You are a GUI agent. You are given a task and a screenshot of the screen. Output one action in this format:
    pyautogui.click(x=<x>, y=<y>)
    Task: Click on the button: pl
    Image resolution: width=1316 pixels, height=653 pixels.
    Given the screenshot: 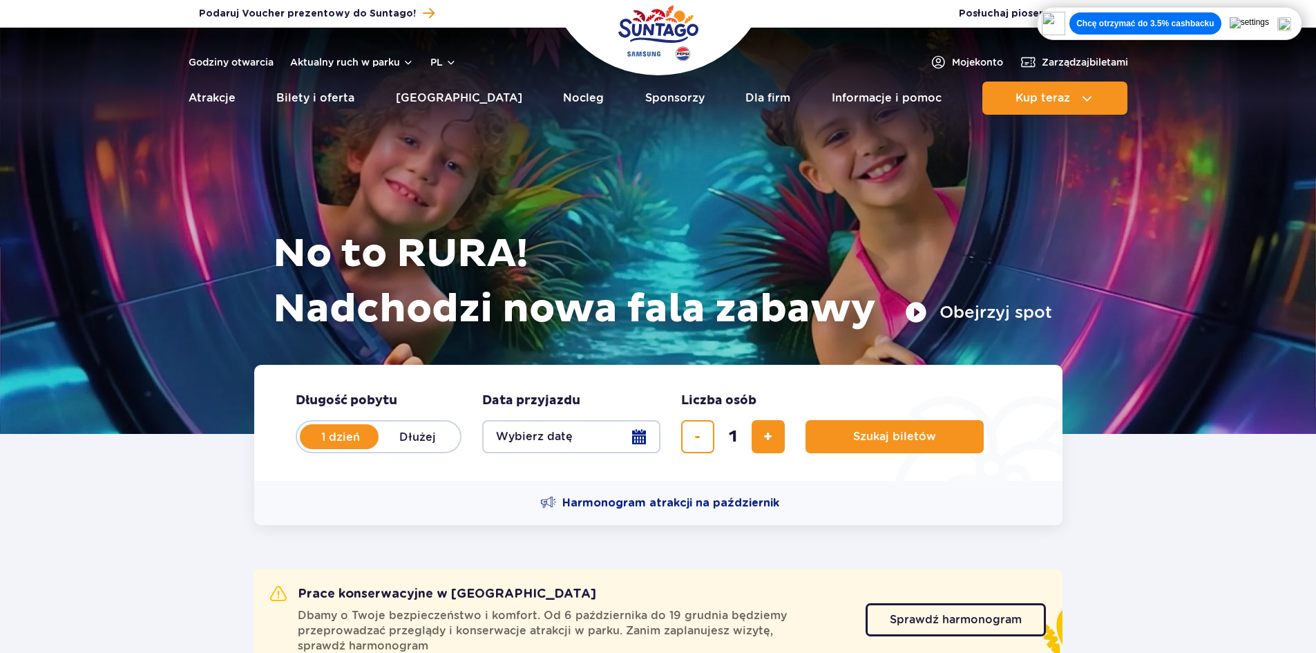 What is the action you would take?
    pyautogui.click(x=444, y=62)
    